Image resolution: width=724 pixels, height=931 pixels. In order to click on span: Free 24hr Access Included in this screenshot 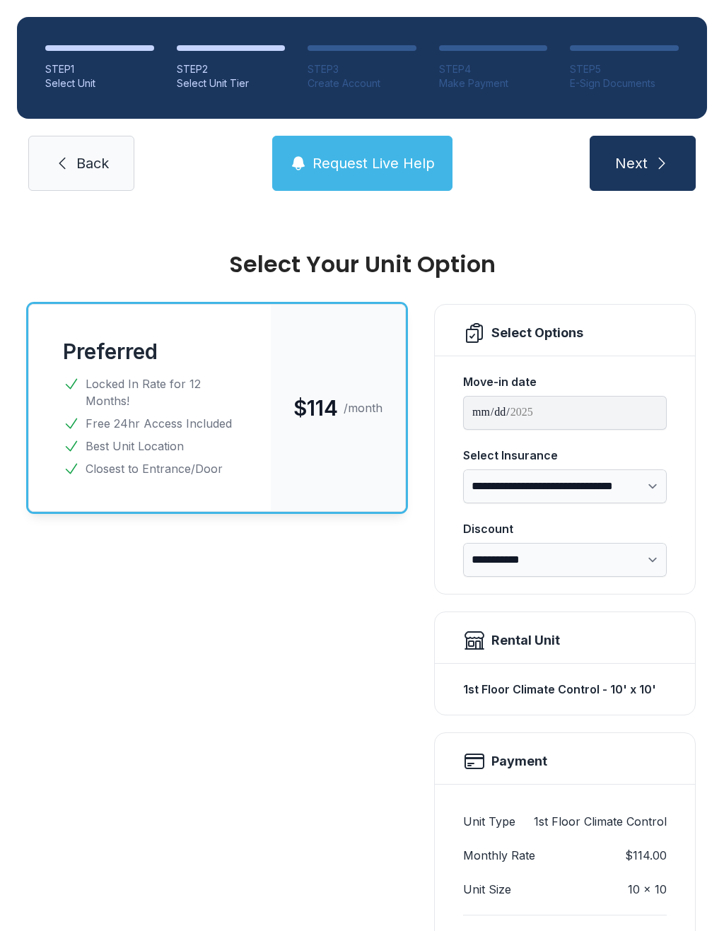, I will do `click(158, 423)`.